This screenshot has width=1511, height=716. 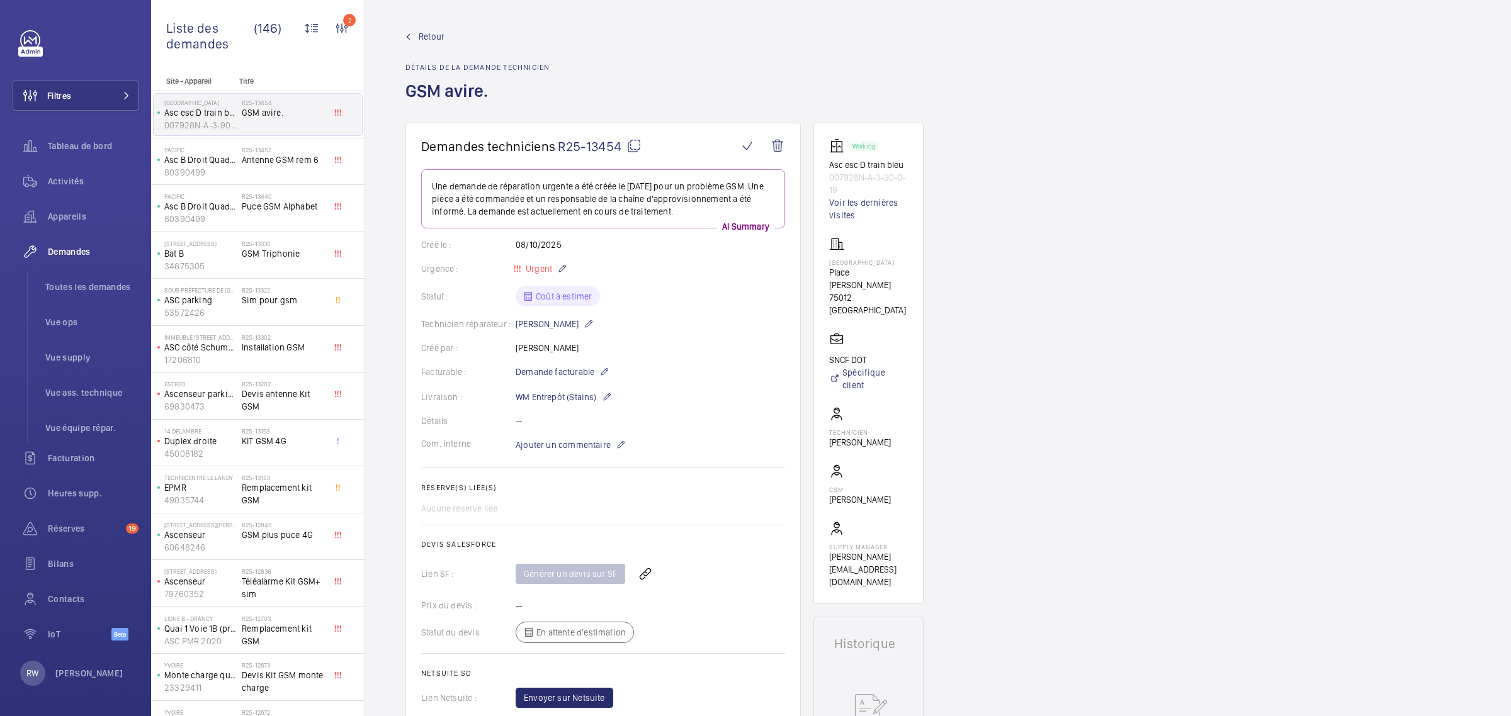 What do you see at coordinates (200, 619) in the screenshot?
I see `p: LIGNE B - DRANCY` at bounding box center [200, 619].